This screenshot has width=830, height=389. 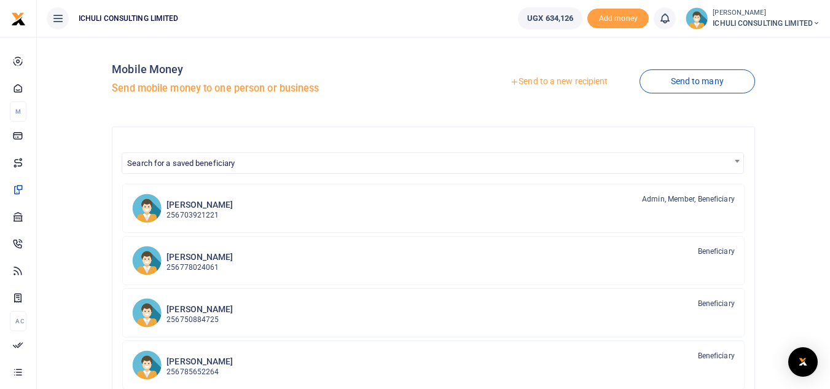 I want to click on div: Open Intercom Messenger, so click(x=803, y=362).